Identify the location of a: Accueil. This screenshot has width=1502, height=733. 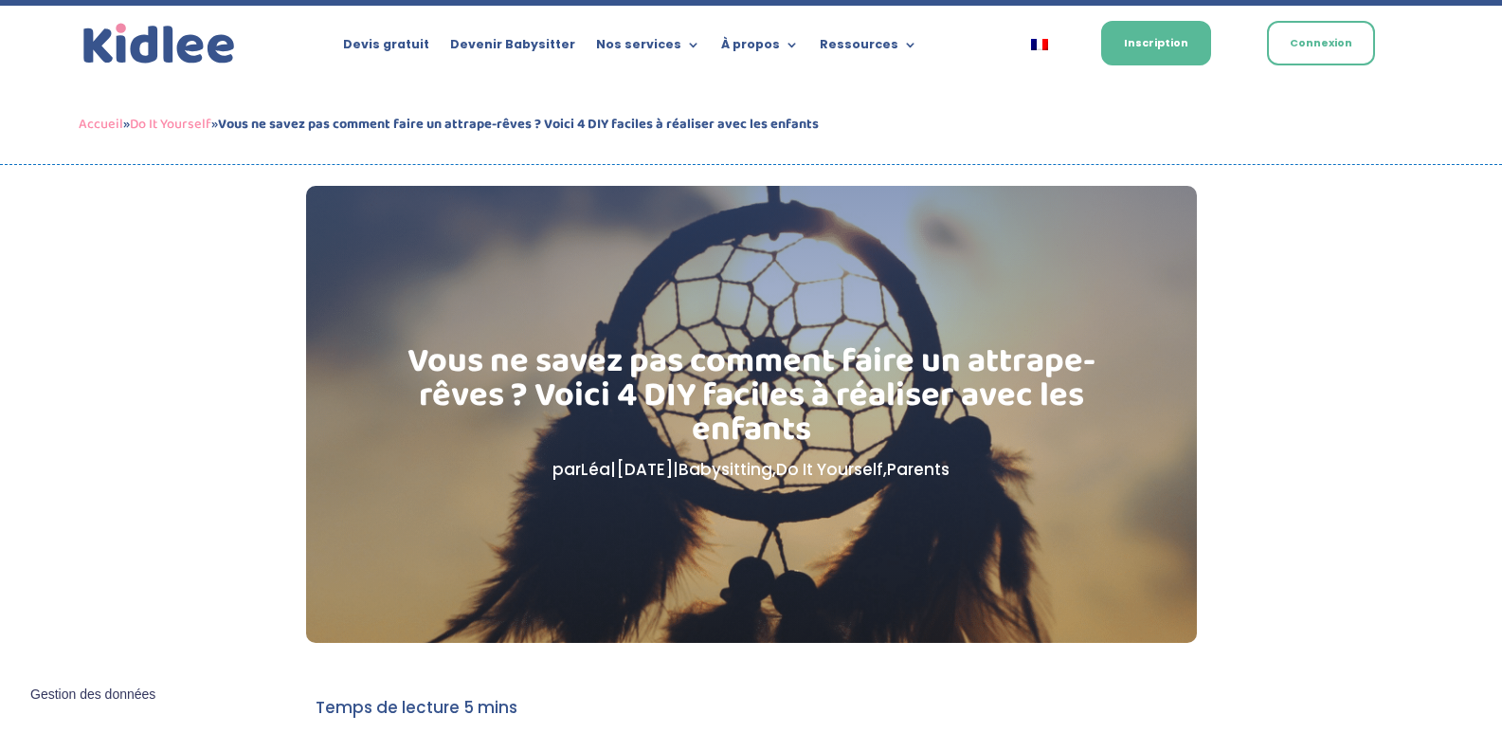
(100, 124).